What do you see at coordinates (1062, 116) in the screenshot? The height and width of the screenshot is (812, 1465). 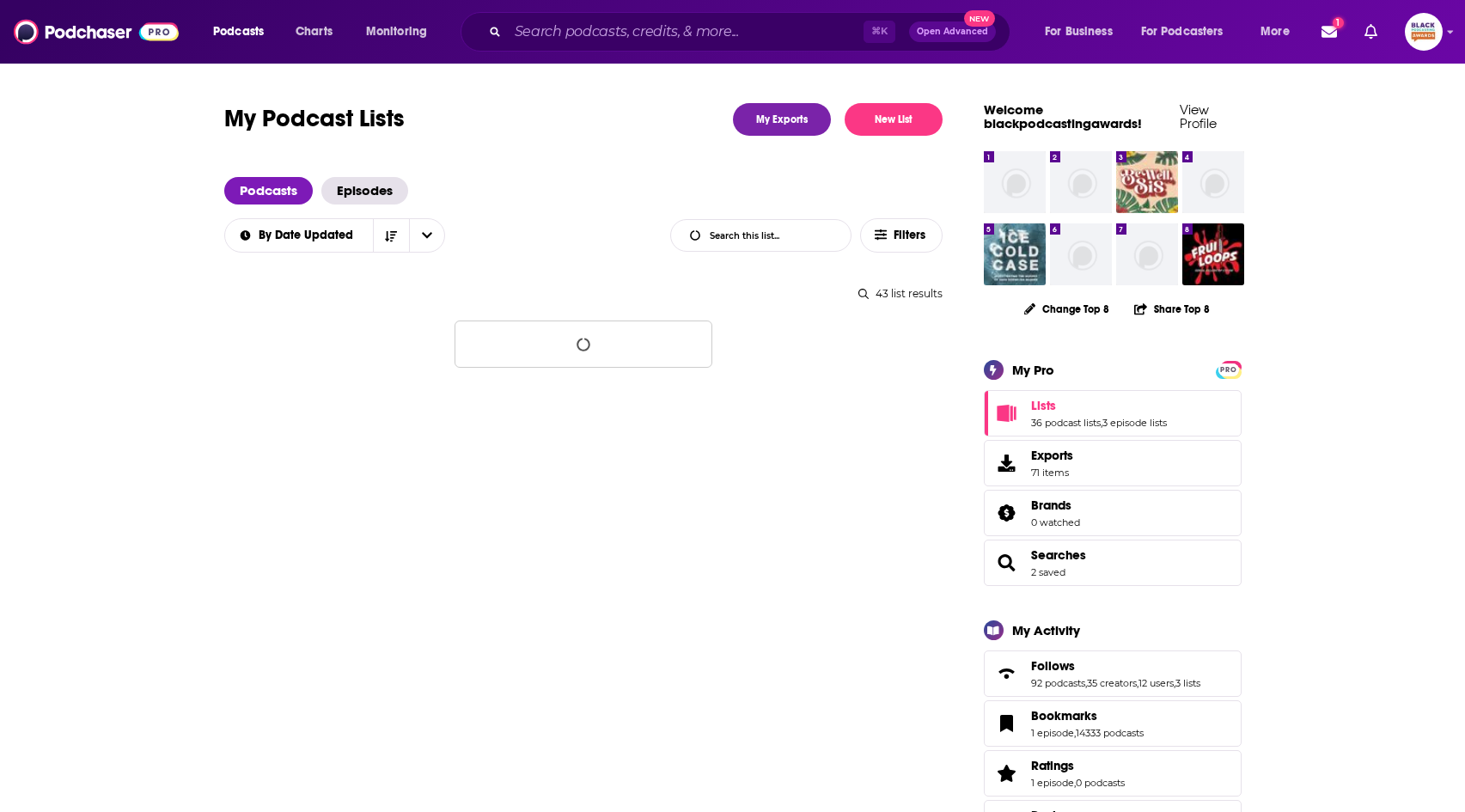 I see `a: Welcome blackpodcastingawards!` at bounding box center [1062, 116].